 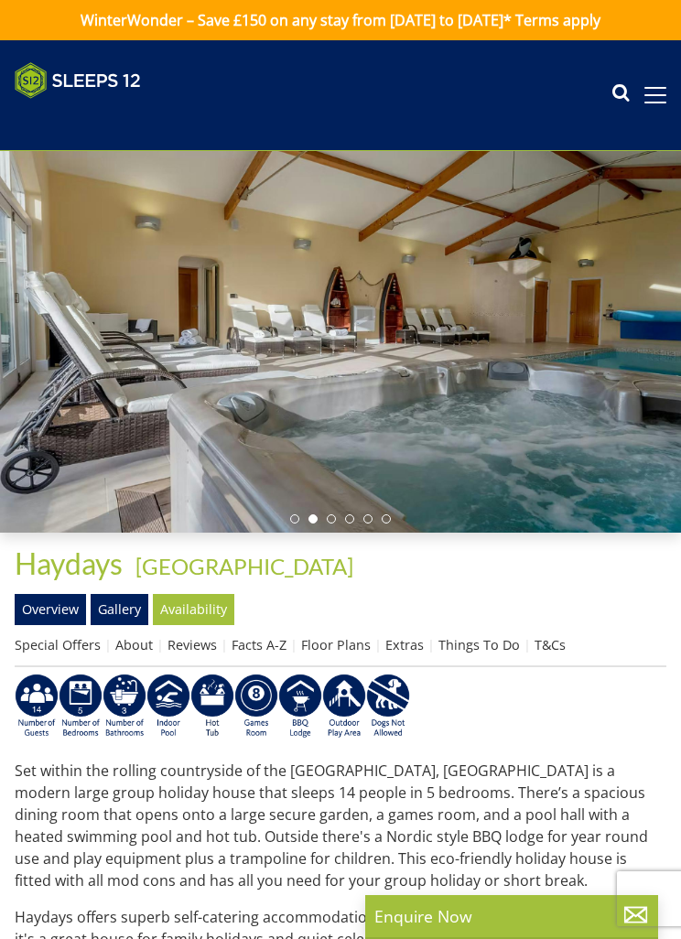 I want to click on a: Floor Plans, so click(x=336, y=644).